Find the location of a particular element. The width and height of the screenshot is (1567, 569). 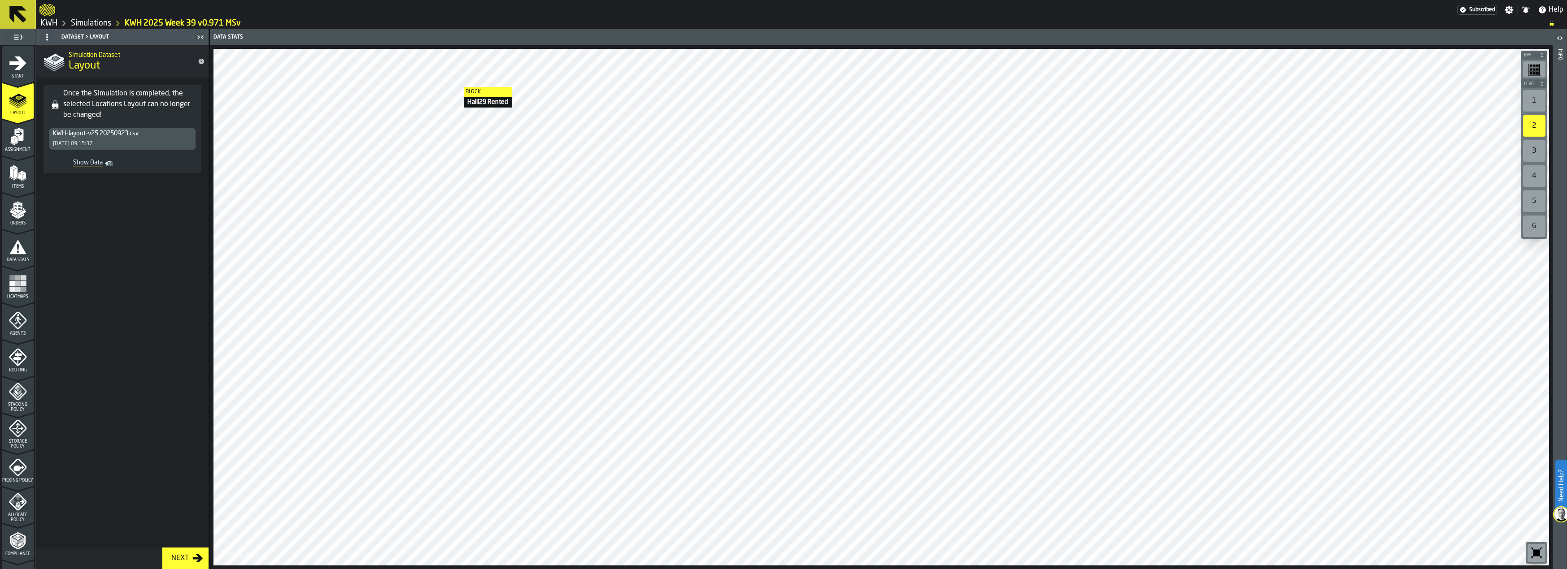

div: Info is located at coordinates (1560, 307).